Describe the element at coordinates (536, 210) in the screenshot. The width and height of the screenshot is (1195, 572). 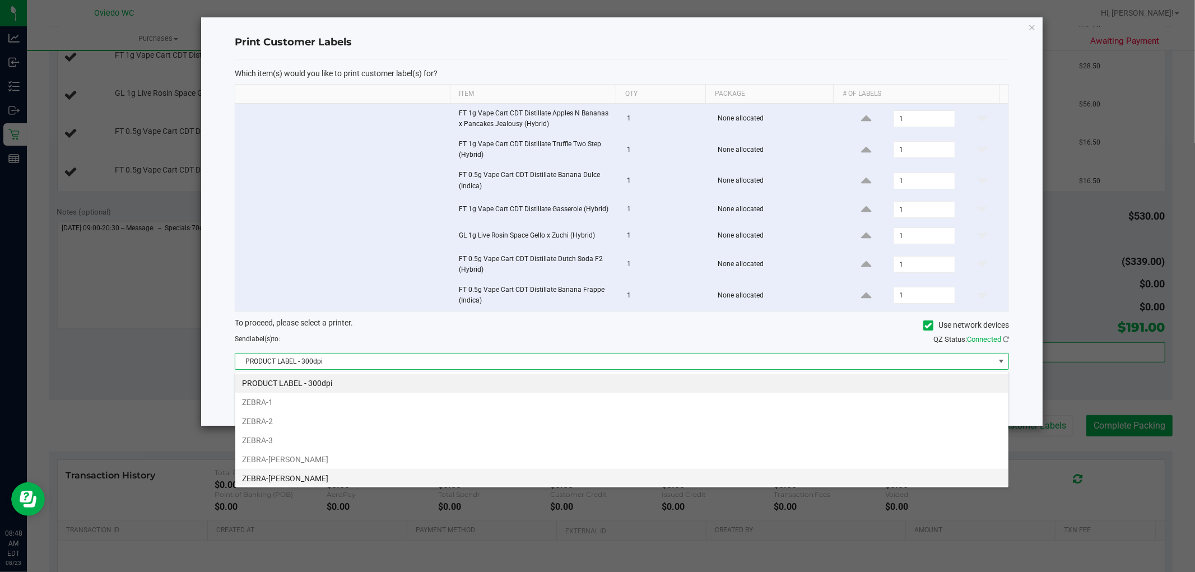
I see `td: FT 1g Vape Cart CDT Distillate Gasserole (Hybrid)` at that location.